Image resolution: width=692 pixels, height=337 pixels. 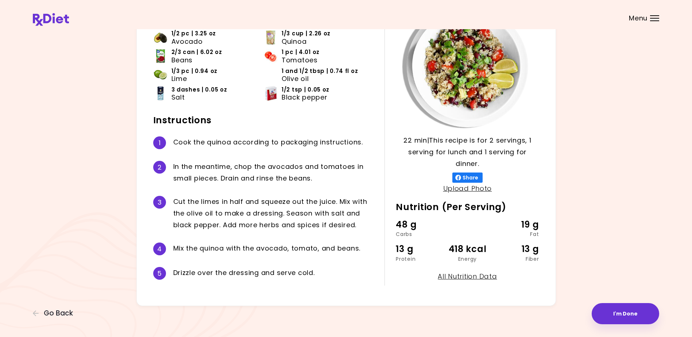 What do you see at coordinates (160, 143) in the screenshot?
I see `div: 1` at bounding box center [160, 143].